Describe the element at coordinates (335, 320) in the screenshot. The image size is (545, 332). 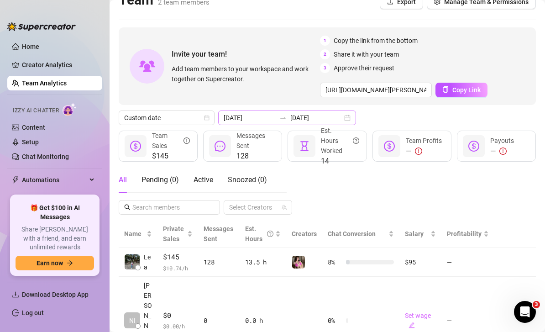
I see `span: 0 %` at that location.